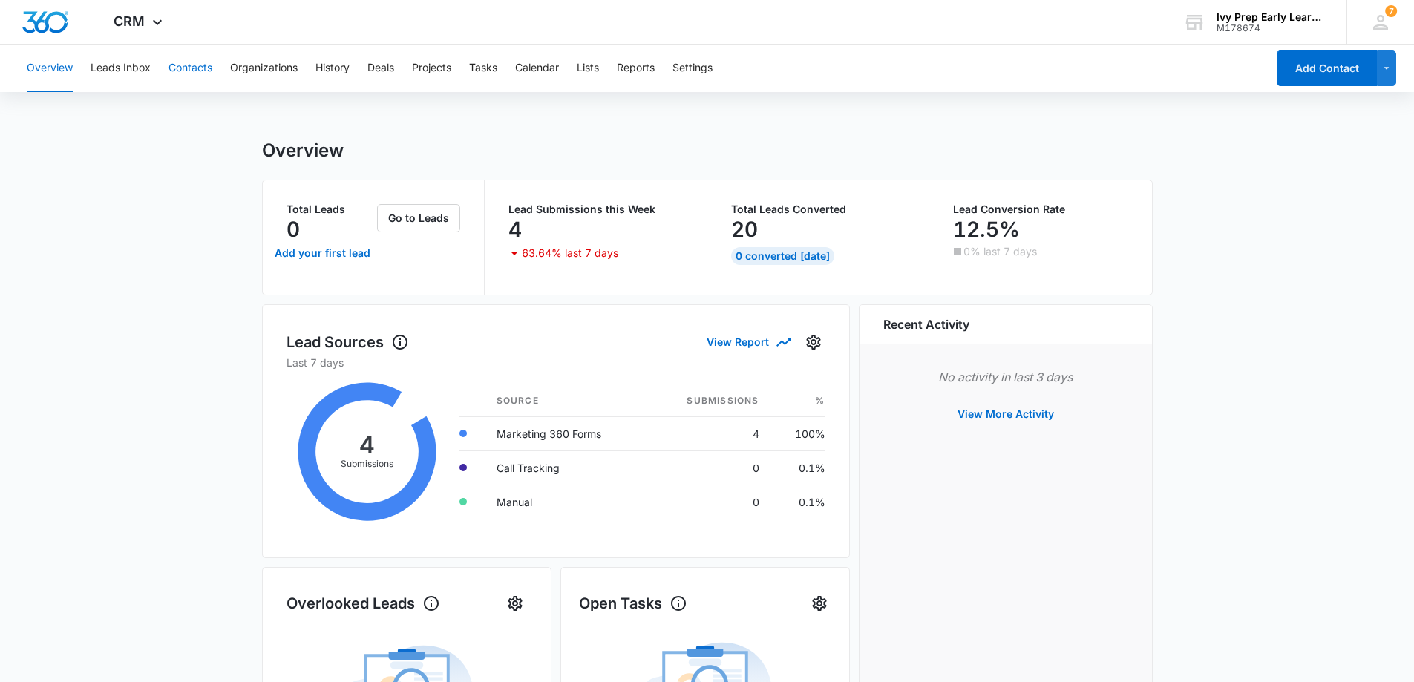 The image size is (1414, 682). I want to click on p: No activity in last 3 days, so click(1006, 377).